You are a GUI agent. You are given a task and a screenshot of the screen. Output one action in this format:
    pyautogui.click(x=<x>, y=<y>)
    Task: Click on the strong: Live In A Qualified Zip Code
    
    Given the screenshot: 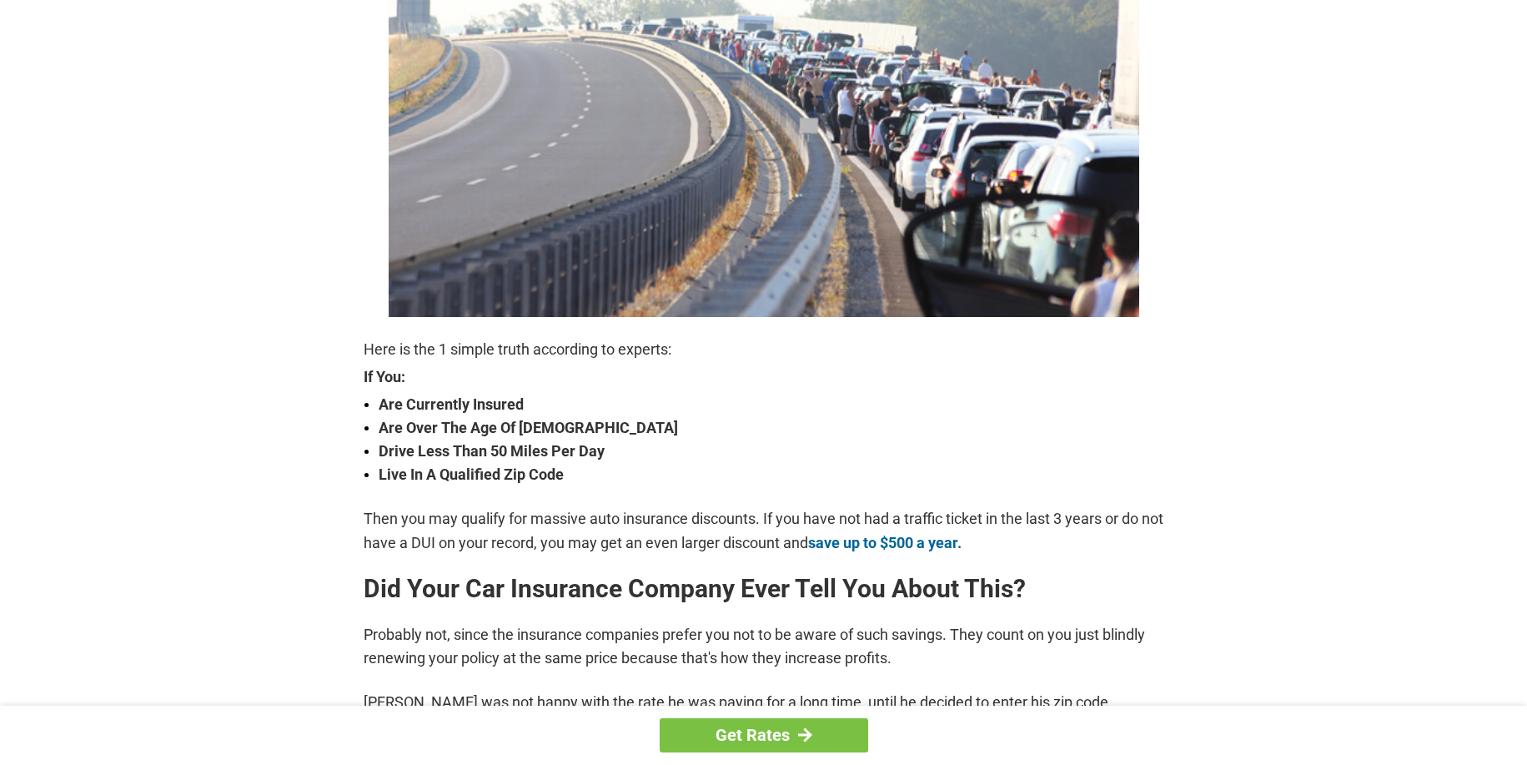 What is the action you would take?
    pyautogui.click(x=771, y=474)
    